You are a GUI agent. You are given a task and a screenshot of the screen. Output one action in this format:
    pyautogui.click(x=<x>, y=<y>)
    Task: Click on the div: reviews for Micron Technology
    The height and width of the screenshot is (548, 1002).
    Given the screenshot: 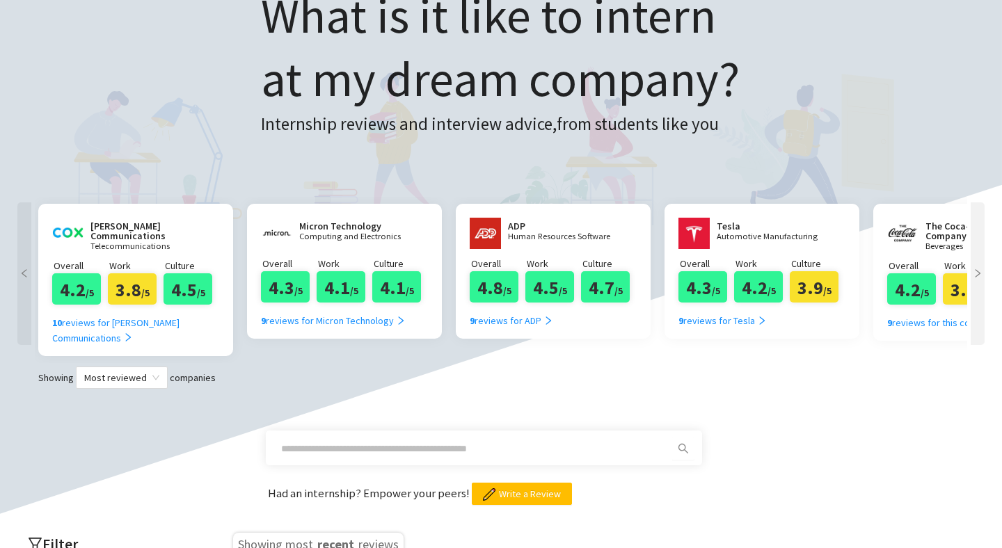 What is the action you would take?
    pyautogui.click(x=333, y=321)
    